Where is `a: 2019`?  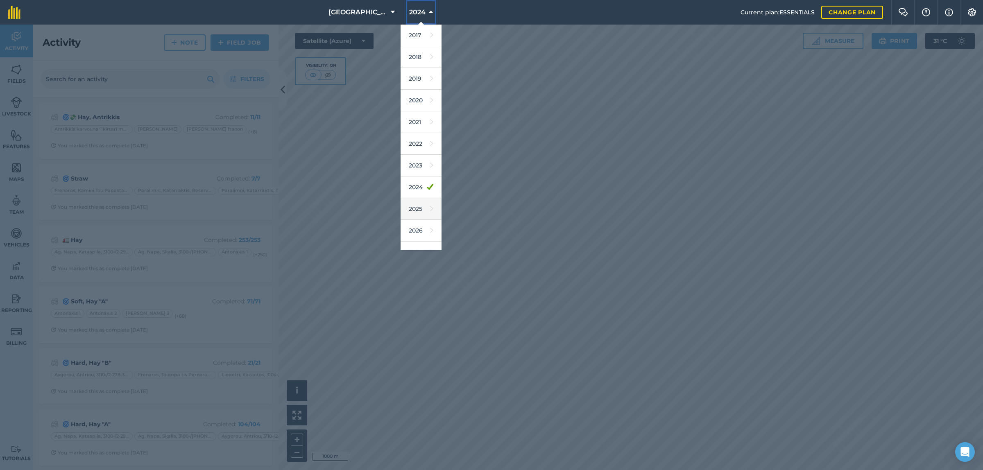 a: 2019 is located at coordinates (421, 79).